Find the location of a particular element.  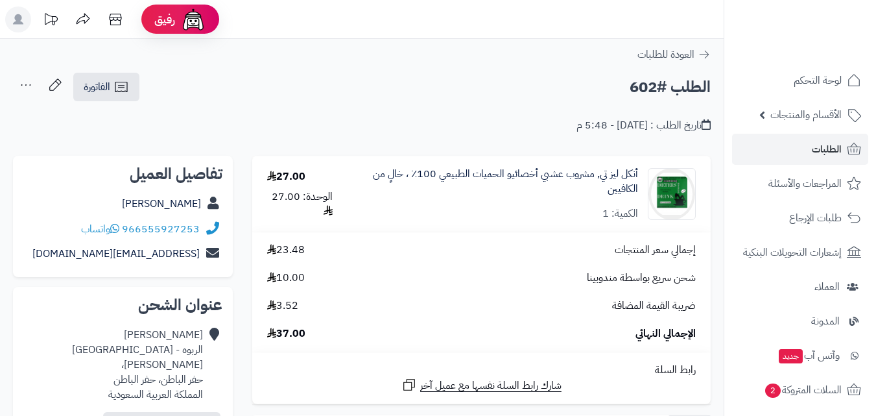

a: 966555927253 is located at coordinates (161, 229).